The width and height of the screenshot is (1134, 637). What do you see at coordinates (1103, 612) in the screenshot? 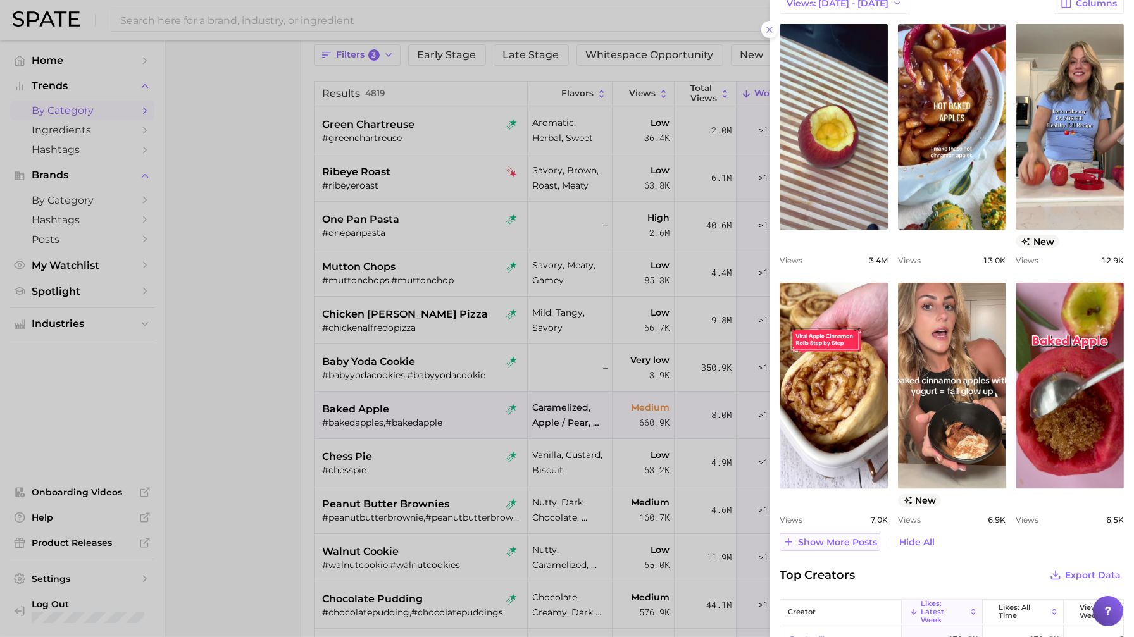
I see `span: Views: Latest Week` at bounding box center [1103, 612].